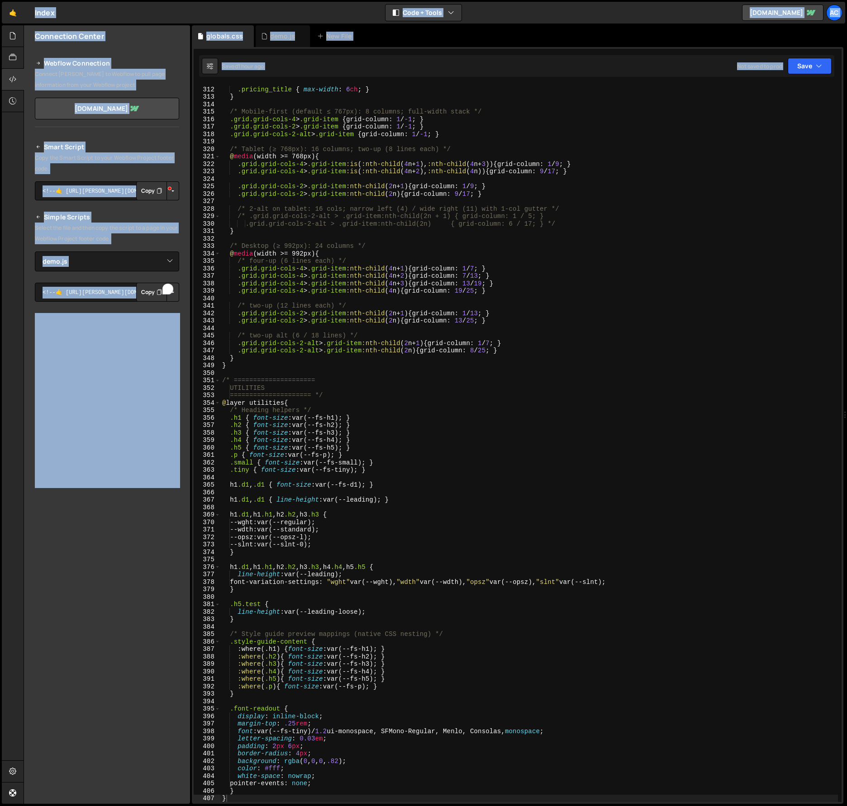  What do you see at coordinates (207, 478) in the screenshot?
I see `div: 364` at bounding box center [207, 478].